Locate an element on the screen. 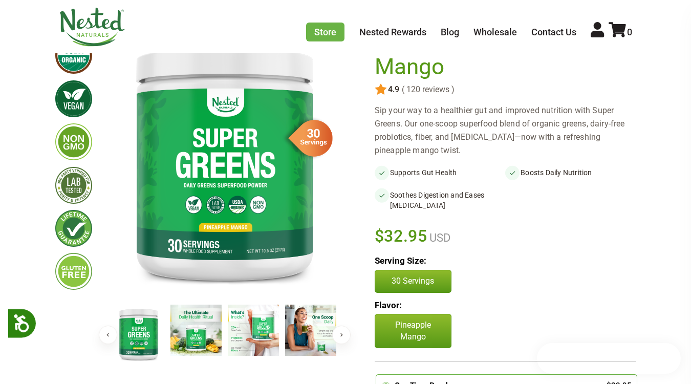  img: star.svg is located at coordinates (381, 90).